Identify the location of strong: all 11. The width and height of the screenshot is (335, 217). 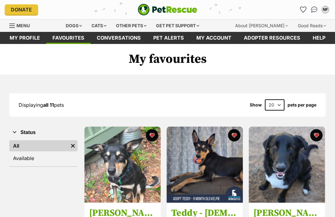
(48, 105).